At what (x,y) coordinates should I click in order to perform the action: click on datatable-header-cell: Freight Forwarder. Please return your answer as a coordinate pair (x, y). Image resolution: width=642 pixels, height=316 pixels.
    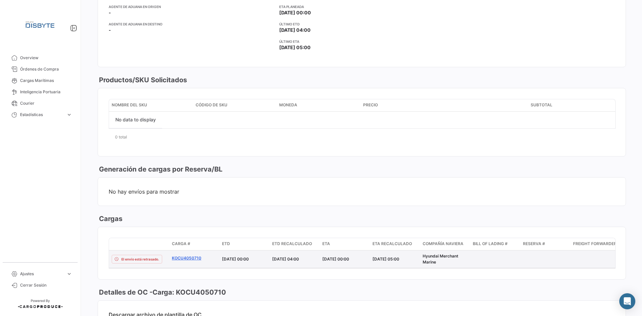
    Looking at the image, I should click on (595, 244).